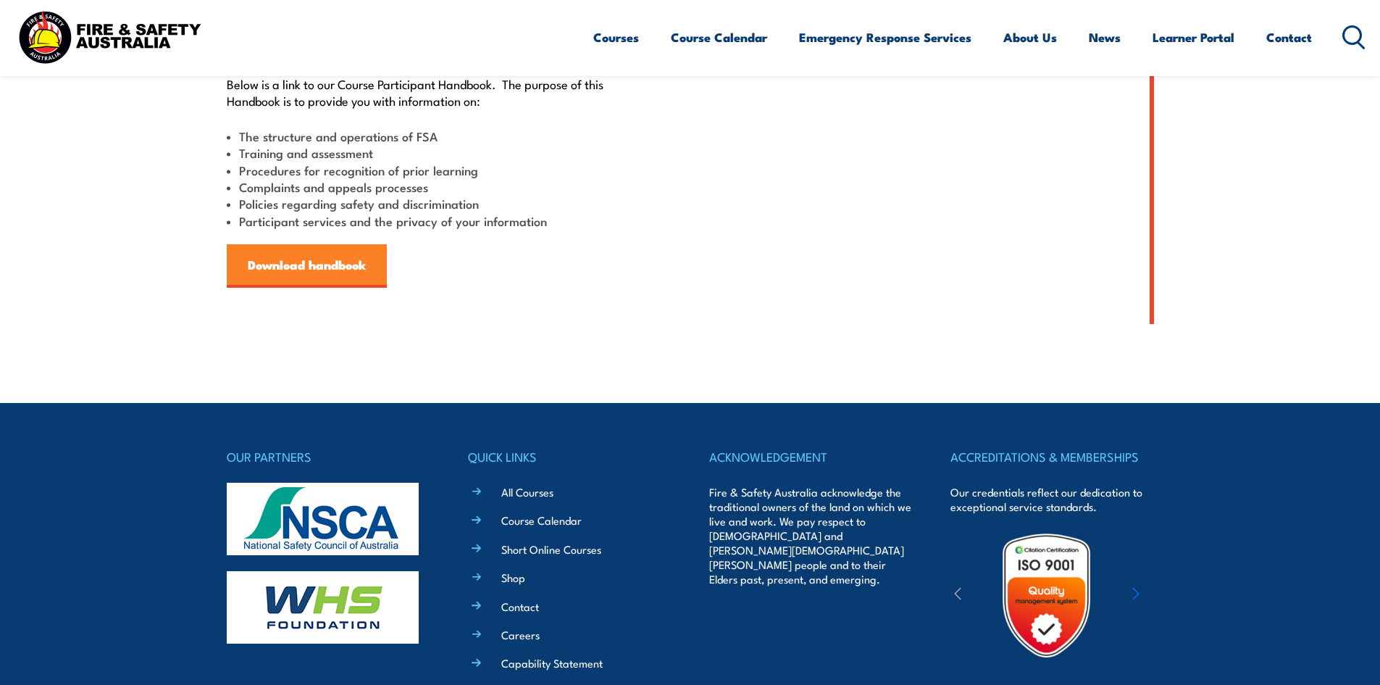  Describe the element at coordinates (551, 548) in the screenshot. I see `a: Short Online Courses` at that location.